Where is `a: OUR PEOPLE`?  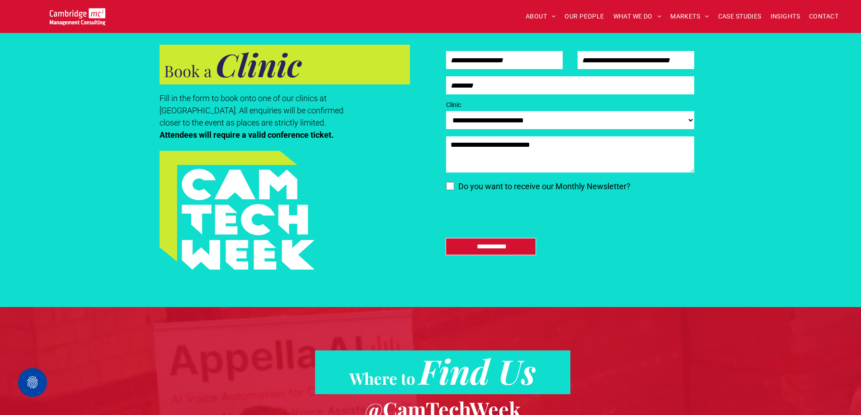 a: OUR PEOPLE is located at coordinates (584, 16).